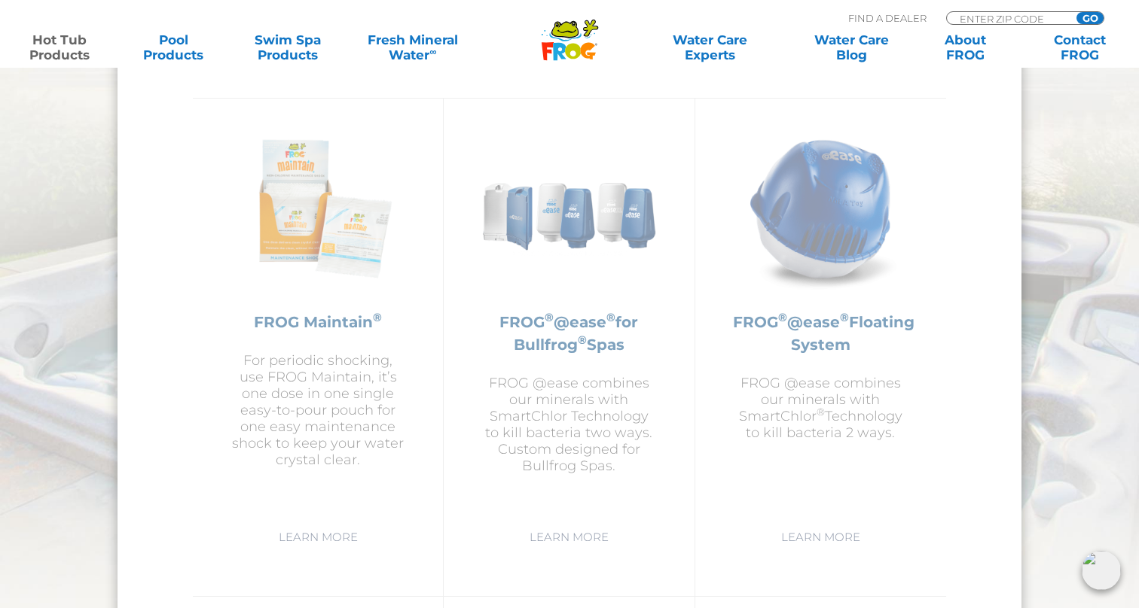  I want to click on img: Frog_Maintain_Hero-2-v2-300x300.png, so click(318, 209).